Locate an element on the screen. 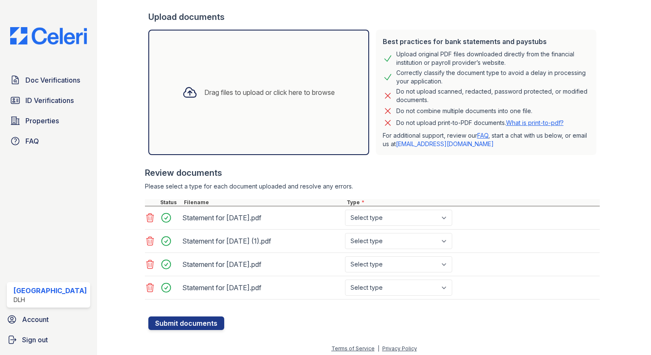  p: For additional support, review our , start a chat with us below, or email us at is located at coordinates (486, 140).